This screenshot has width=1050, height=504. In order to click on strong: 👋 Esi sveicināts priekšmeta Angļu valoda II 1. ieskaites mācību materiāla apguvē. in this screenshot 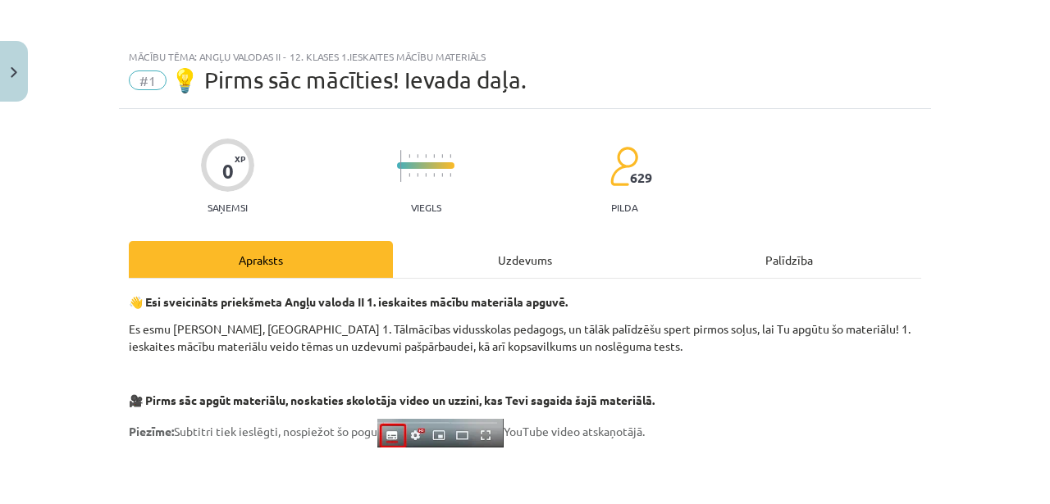, I will do `click(348, 302)`.